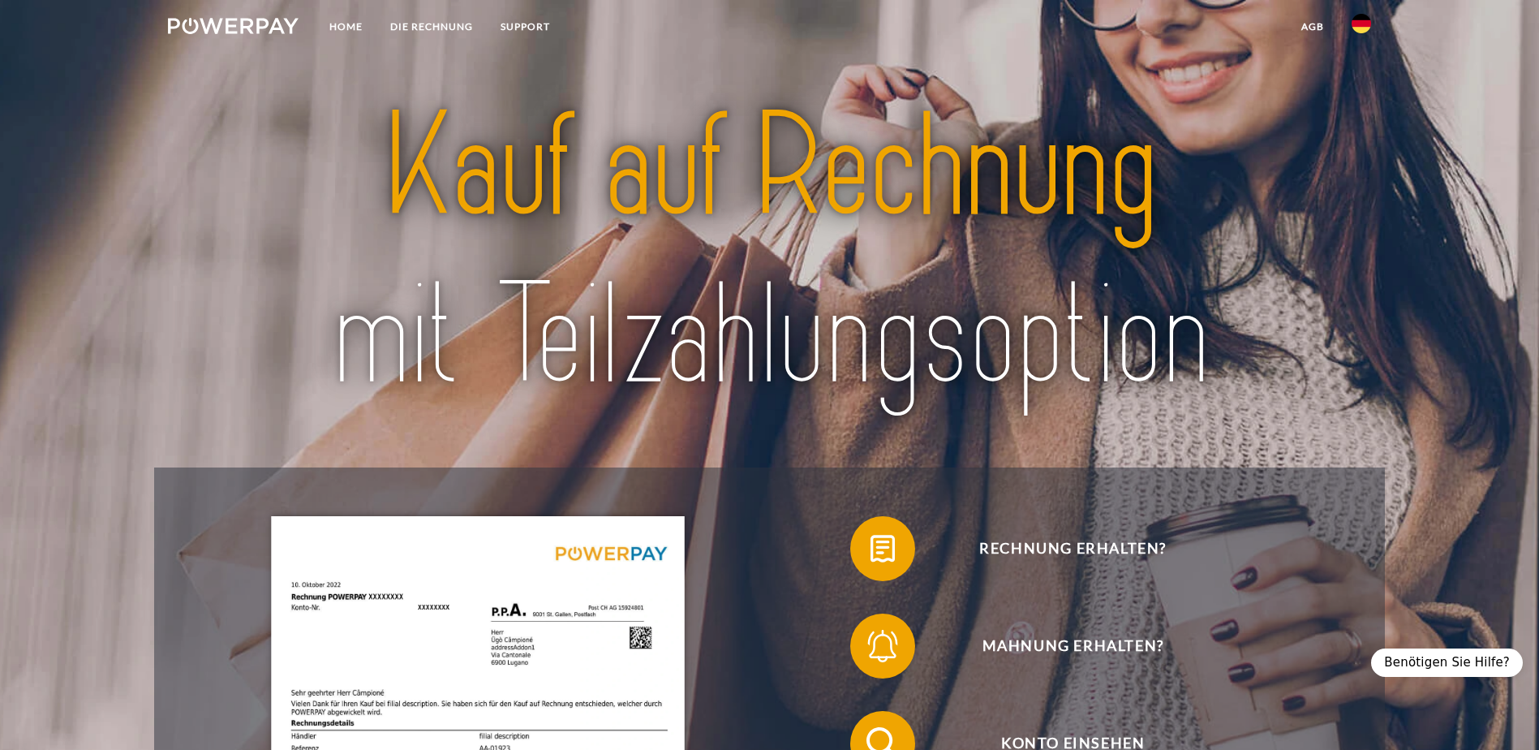 This screenshot has height=750, width=1539. I want to click on a: SUPPORT, so click(525, 27).